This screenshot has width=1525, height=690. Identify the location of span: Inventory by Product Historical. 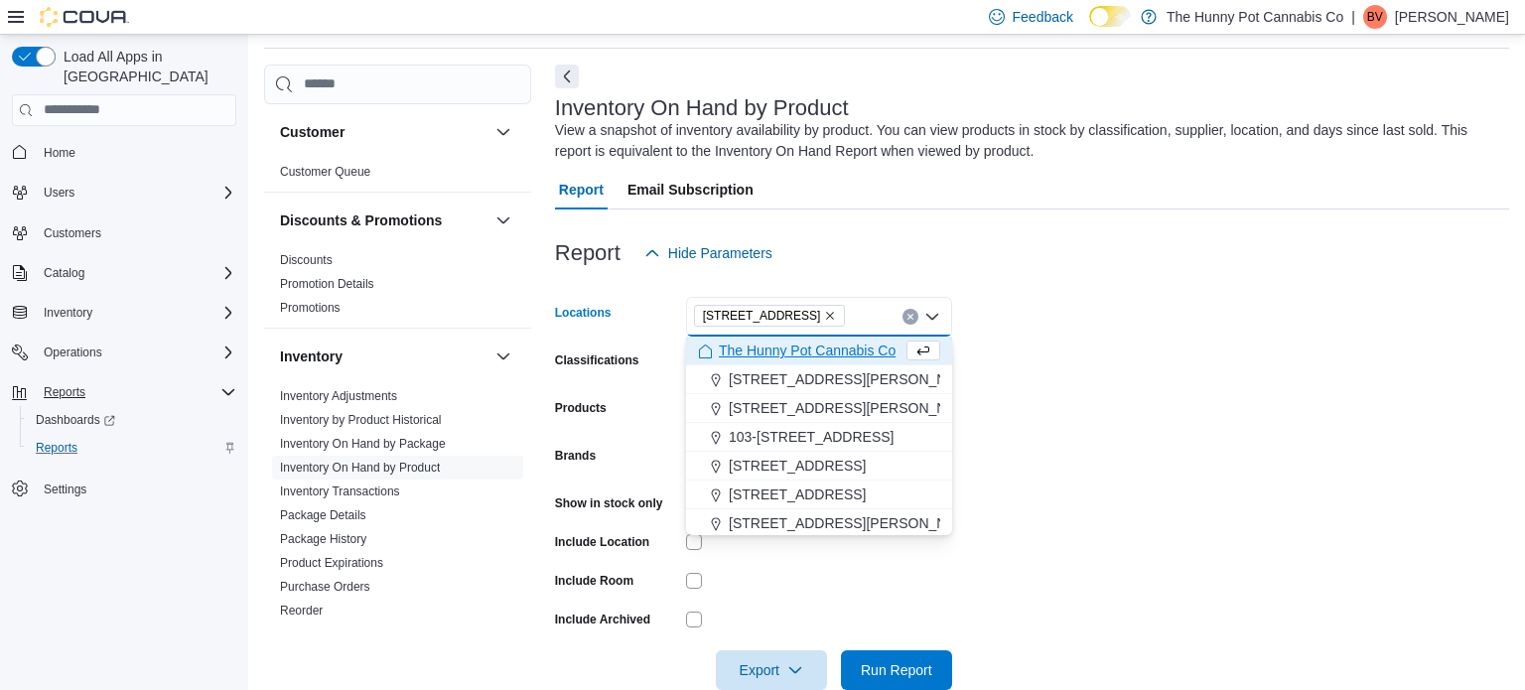
(360, 420).